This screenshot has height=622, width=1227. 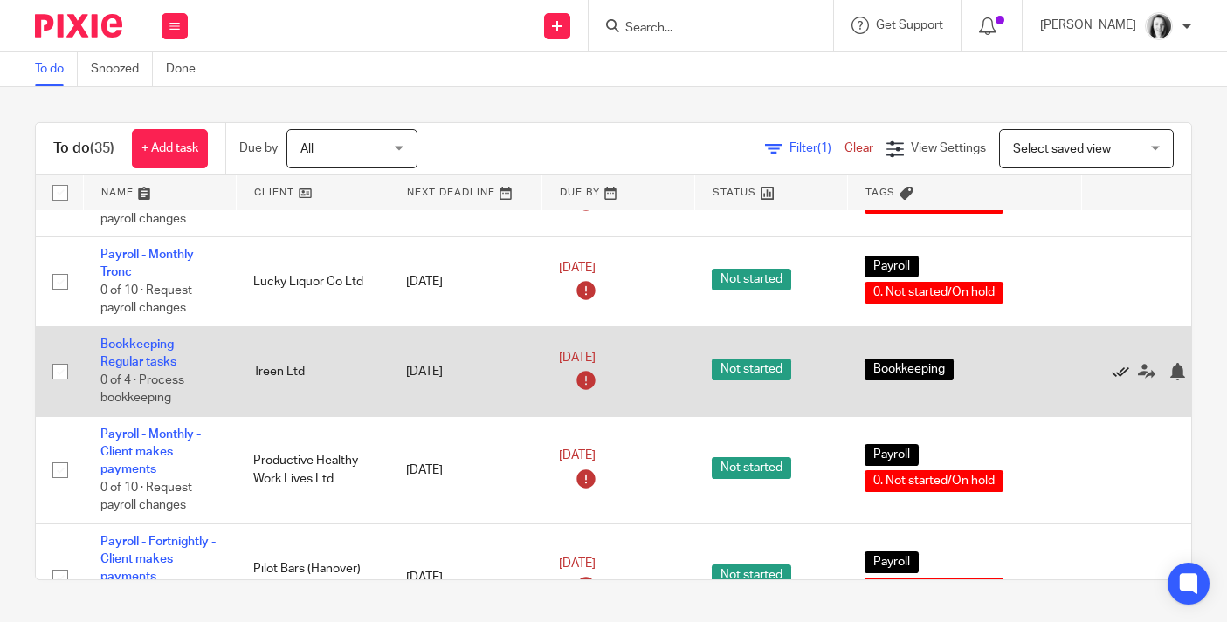 What do you see at coordinates (102, 148) in the screenshot?
I see `span: (35)` at bounding box center [102, 148].